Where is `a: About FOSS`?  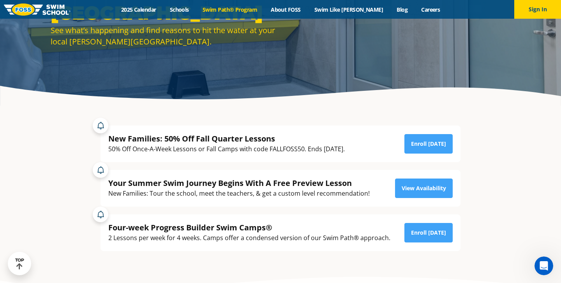
a: About FOSS is located at coordinates (286, 9).